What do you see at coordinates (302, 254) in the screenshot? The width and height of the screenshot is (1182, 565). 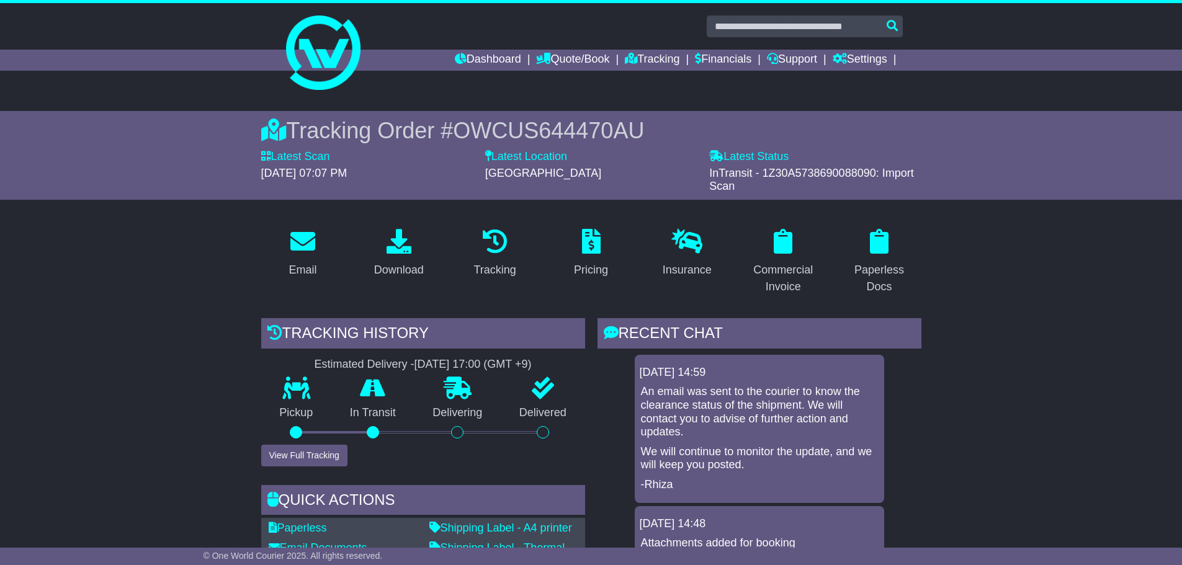 I see `a: Email` at bounding box center [302, 254].